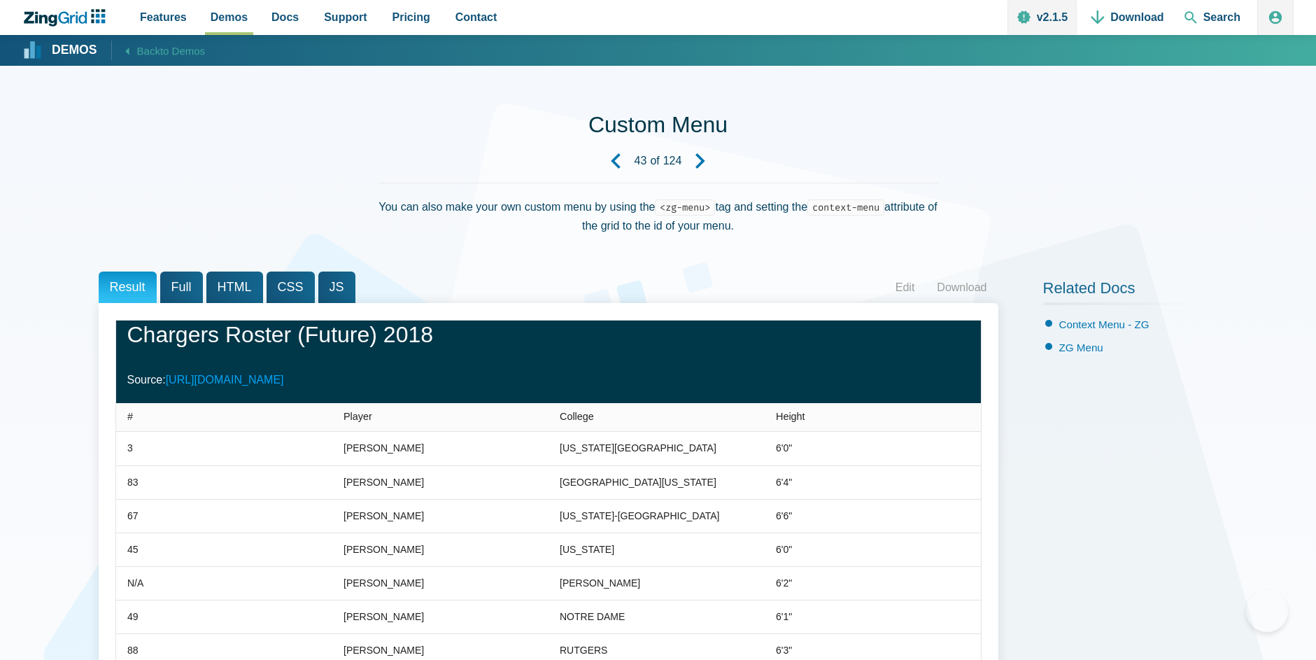  Describe the element at coordinates (133, 616) in the screenshot. I see `div: 49` at that location.